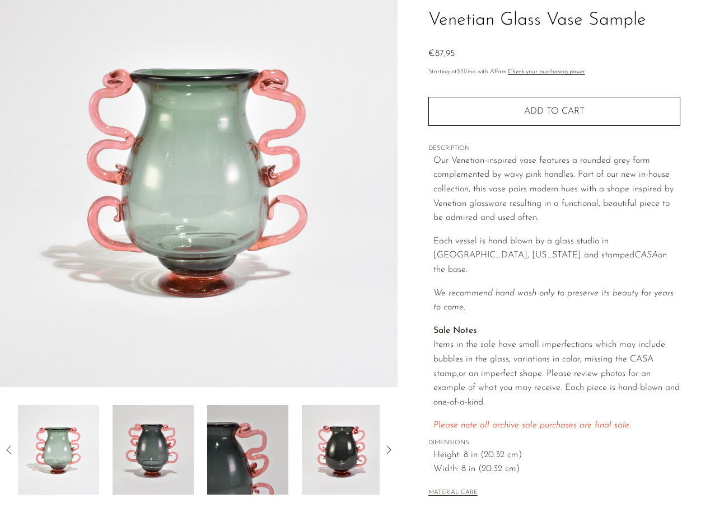 This screenshot has height=517, width=710. What do you see at coordinates (554, 72) in the screenshot?
I see `p: Starting at /mo with Affirm.` at bounding box center [554, 72].